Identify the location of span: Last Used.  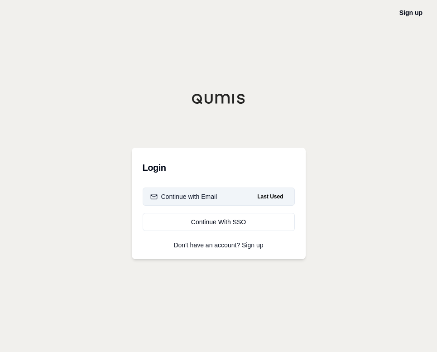
(270, 197).